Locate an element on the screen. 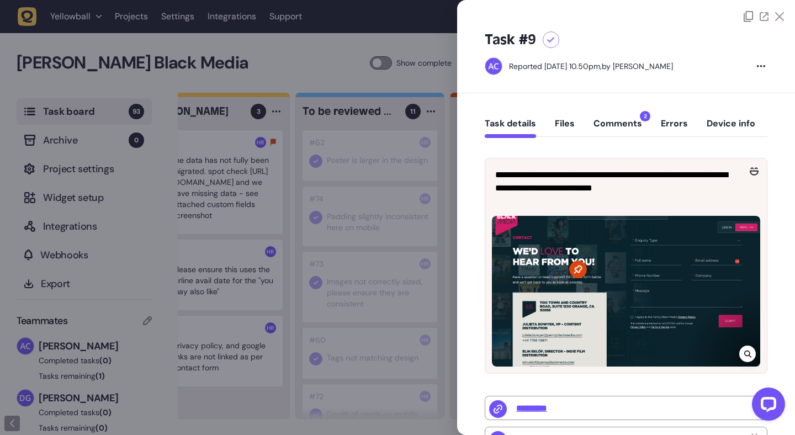  img: Ameet Chohan is located at coordinates (494, 66).